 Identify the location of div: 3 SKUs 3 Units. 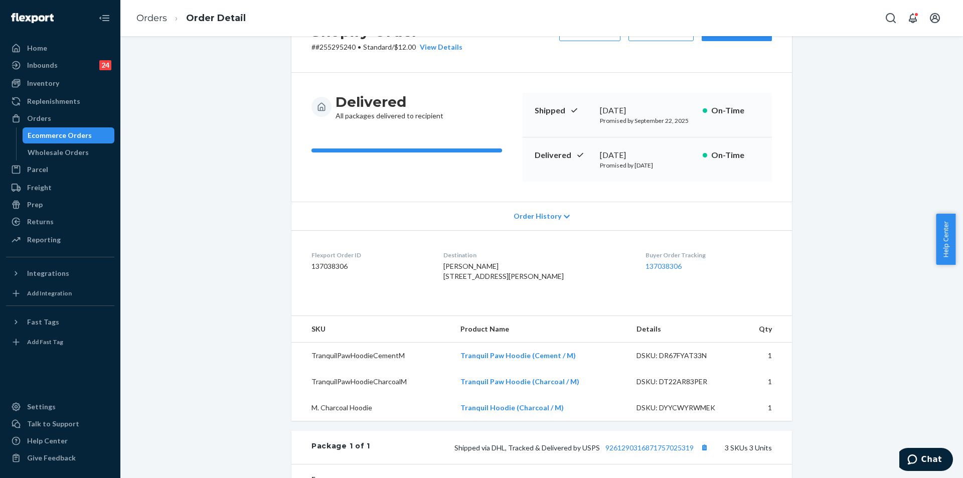
(571, 448).